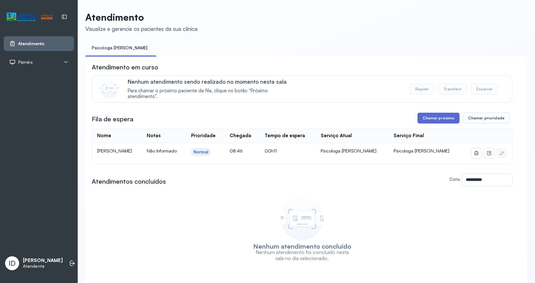 The width and height of the screenshot is (535, 283). What do you see at coordinates (438, 118) in the screenshot?
I see `button: Chamar próximo` at bounding box center [438, 118].